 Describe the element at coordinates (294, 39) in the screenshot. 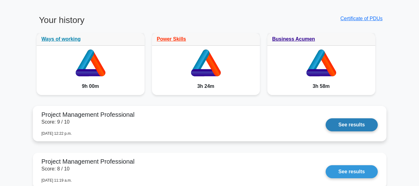

I see `a: Business Acumen` at that location.